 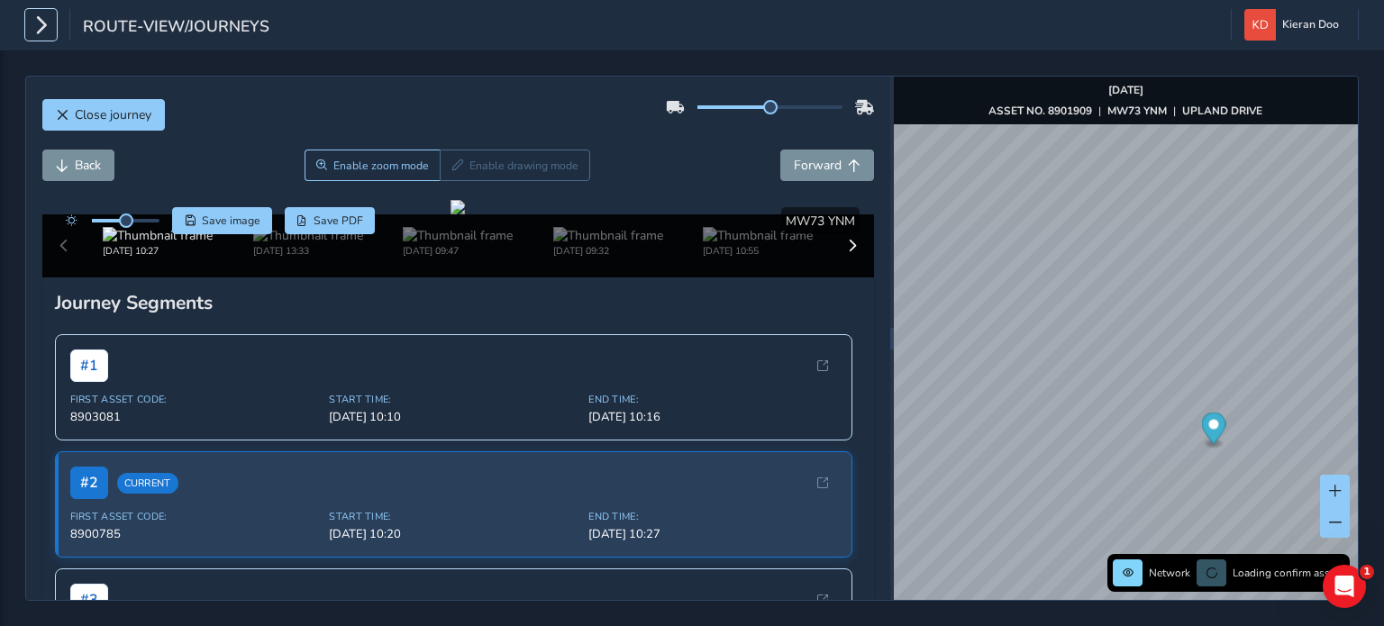 I want to click on span: Network, so click(x=1170, y=573).